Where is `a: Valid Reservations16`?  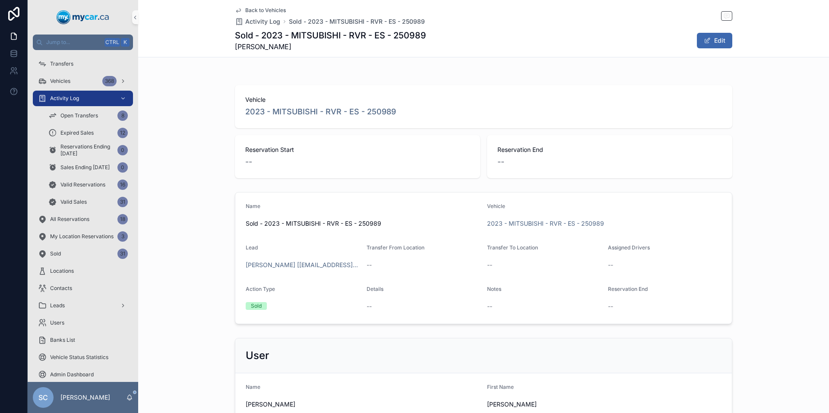
a: Valid Reservations16 is located at coordinates (88, 185).